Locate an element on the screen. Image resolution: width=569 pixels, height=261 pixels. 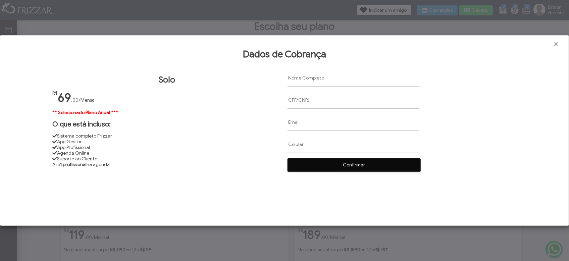
li: Sistema completo Frizzar is located at coordinates (167, 136).